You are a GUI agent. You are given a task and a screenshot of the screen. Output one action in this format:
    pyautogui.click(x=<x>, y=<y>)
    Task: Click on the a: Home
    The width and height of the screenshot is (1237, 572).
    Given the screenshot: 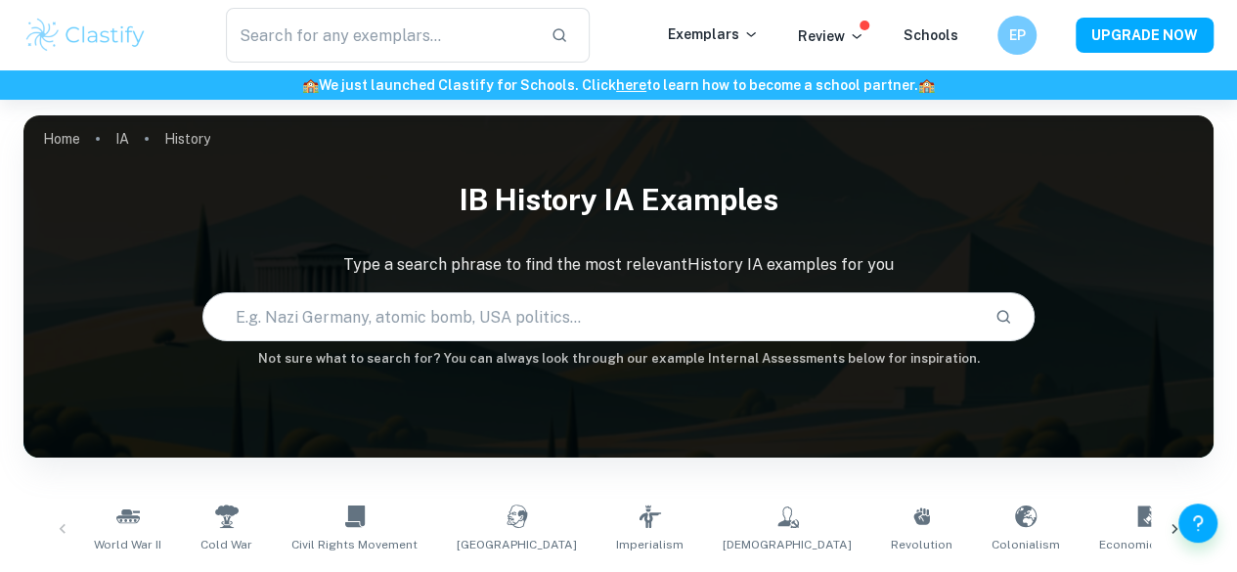 What is the action you would take?
    pyautogui.click(x=62, y=139)
    